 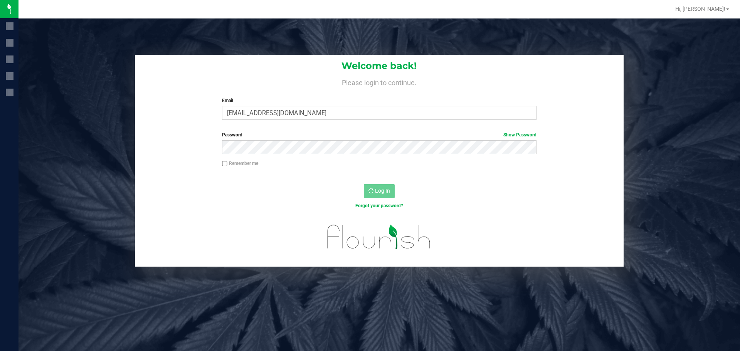 What do you see at coordinates (382, 191) in the screenshot?
I see `span: Log In` at bounding box center [382, 191].